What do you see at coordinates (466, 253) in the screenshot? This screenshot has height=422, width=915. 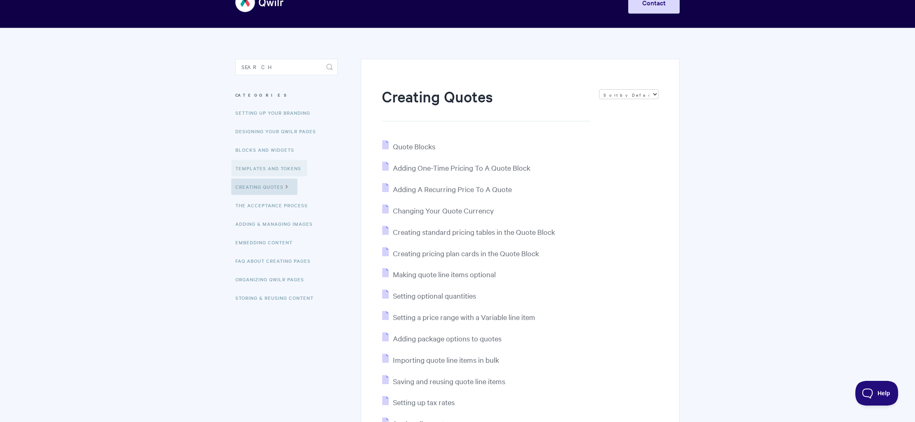 I see `span: Creating pricing plan cards in the Quote Block` at bounding box center [466, 253].